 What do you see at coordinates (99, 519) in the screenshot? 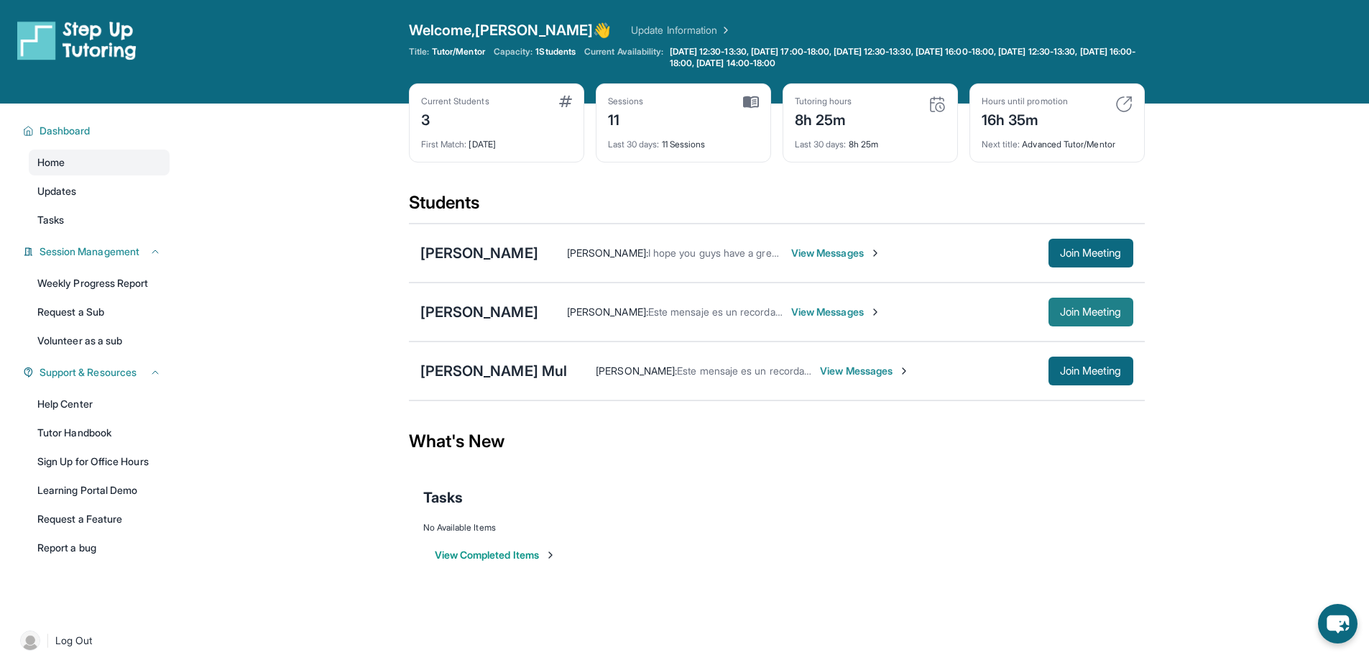
I see `a: Request a Feature` at bounding box center [99, 519].